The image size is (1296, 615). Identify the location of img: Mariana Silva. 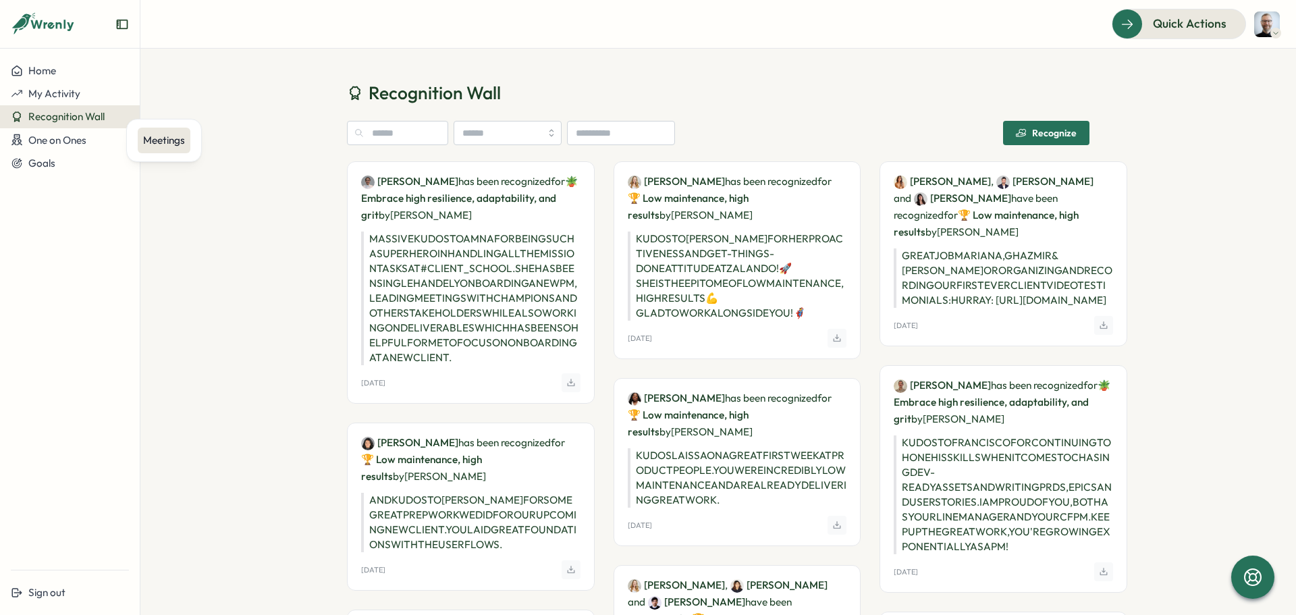
(900, 182).